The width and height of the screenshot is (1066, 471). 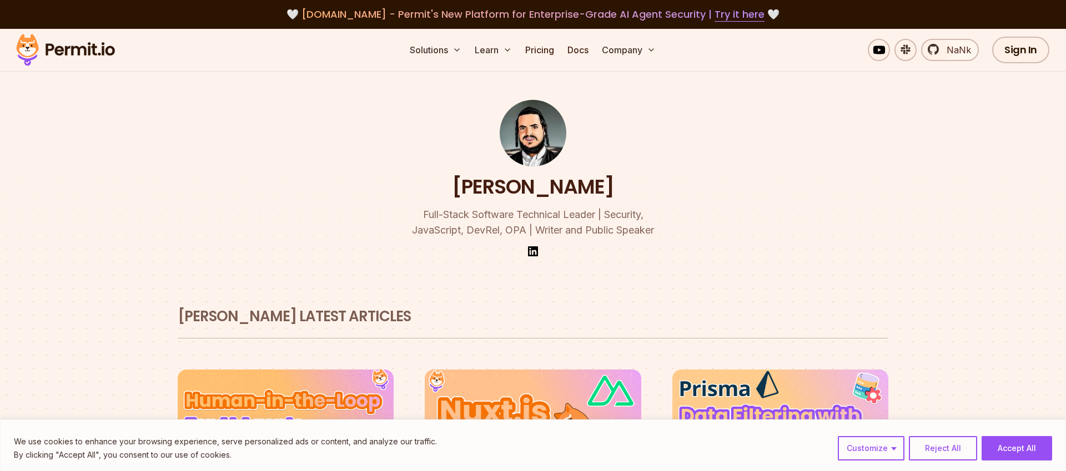 I want to click on button: Company, so click(x=629, y=50).